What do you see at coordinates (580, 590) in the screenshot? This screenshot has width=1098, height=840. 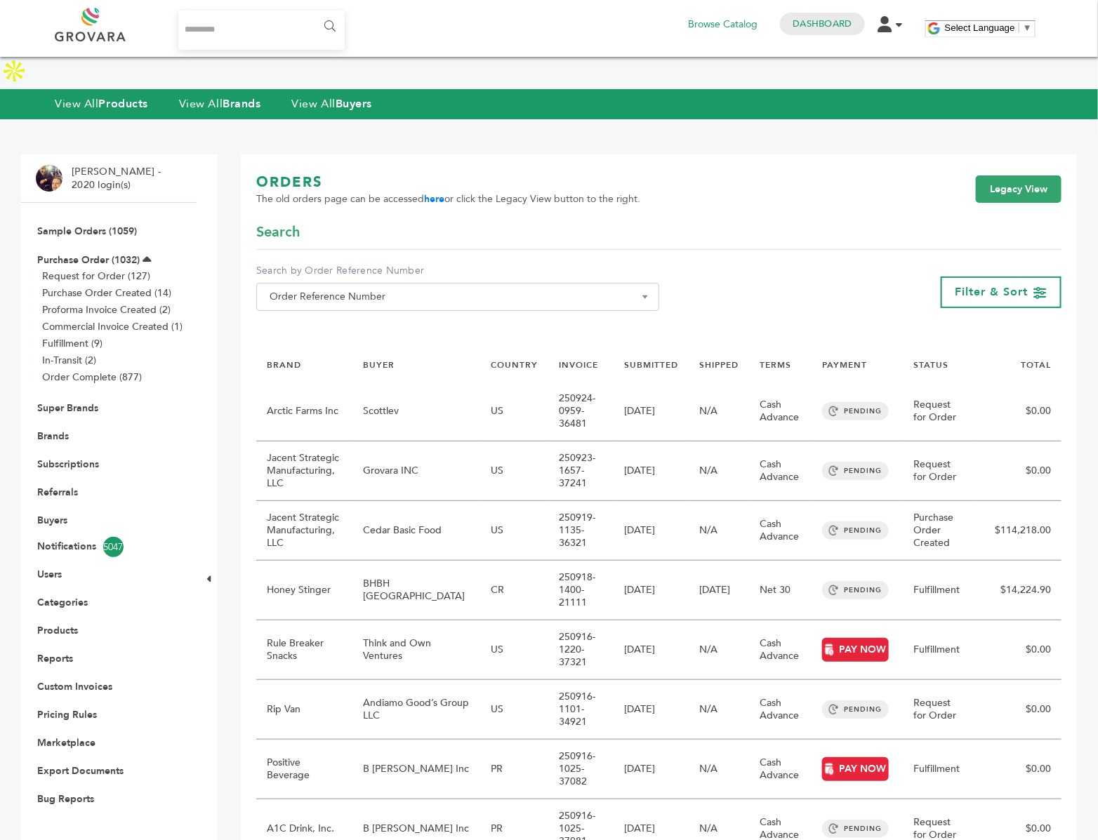 I see `td: 250918-1400-21111` at bounding box center [580, 590].